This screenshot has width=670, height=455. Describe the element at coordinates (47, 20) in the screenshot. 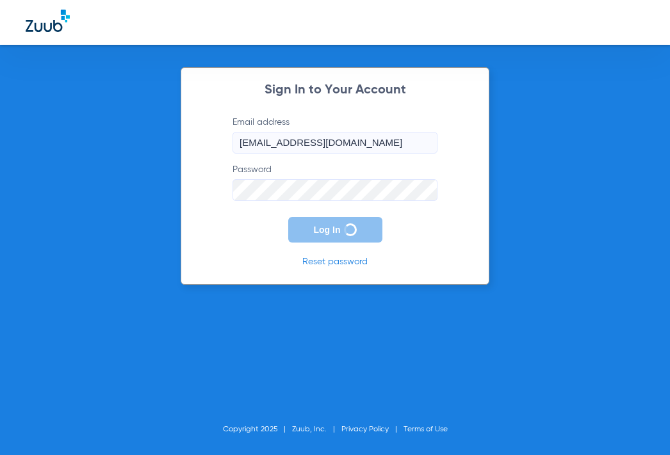

I see `img: Zuub Logo` at that location.